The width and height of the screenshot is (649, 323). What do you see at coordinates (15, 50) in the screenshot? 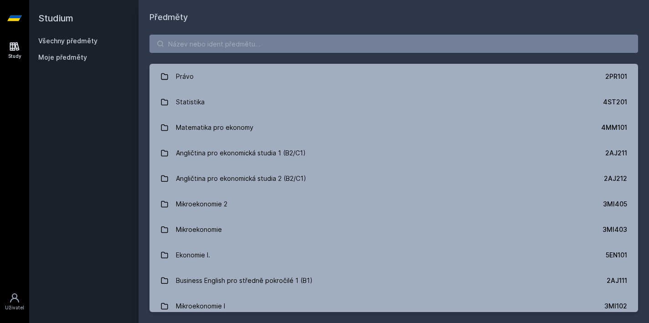
I see `a: Study` at bounding box center [15, 50].